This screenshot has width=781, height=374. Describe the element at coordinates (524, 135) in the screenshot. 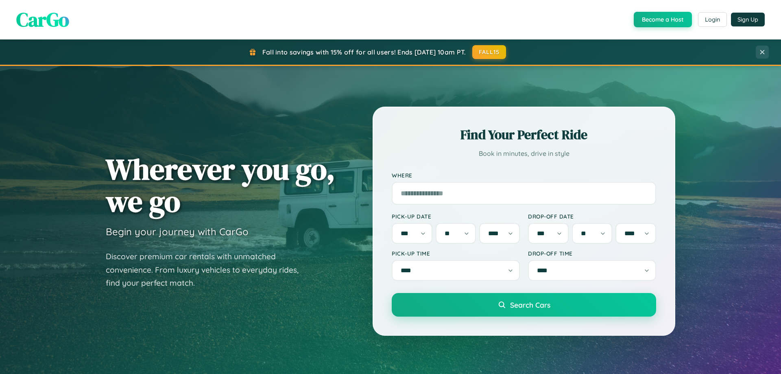

I see `h2: Find Your Perfect Ride` at that location.